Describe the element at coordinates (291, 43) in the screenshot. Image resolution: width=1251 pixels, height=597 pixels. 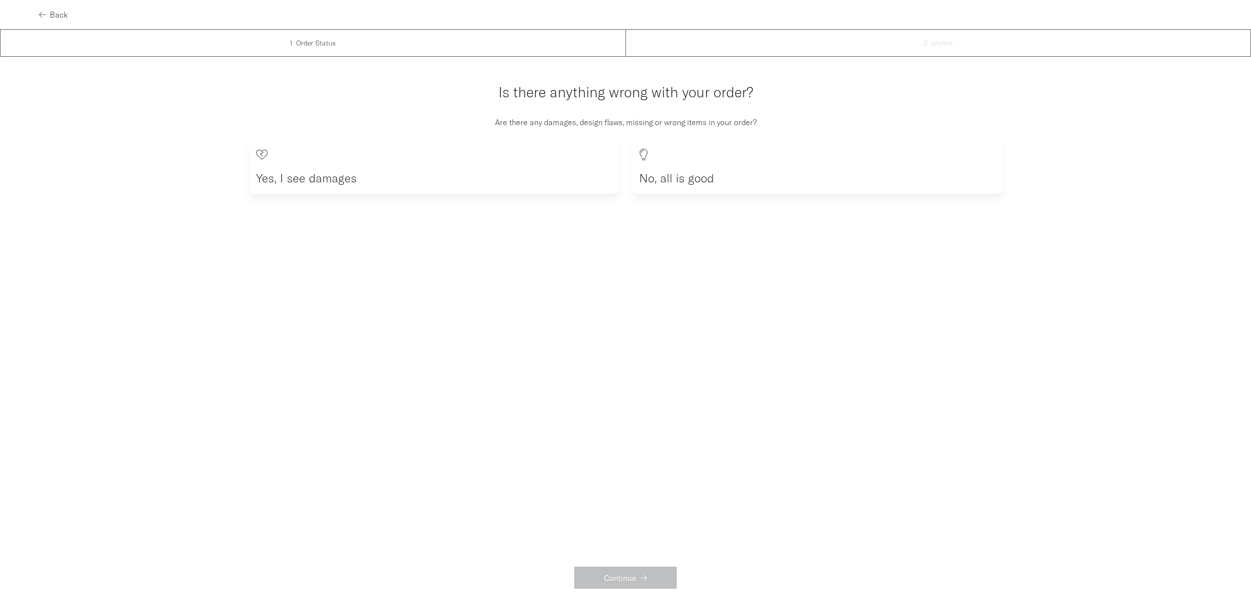
I see `span: 1` at that location.